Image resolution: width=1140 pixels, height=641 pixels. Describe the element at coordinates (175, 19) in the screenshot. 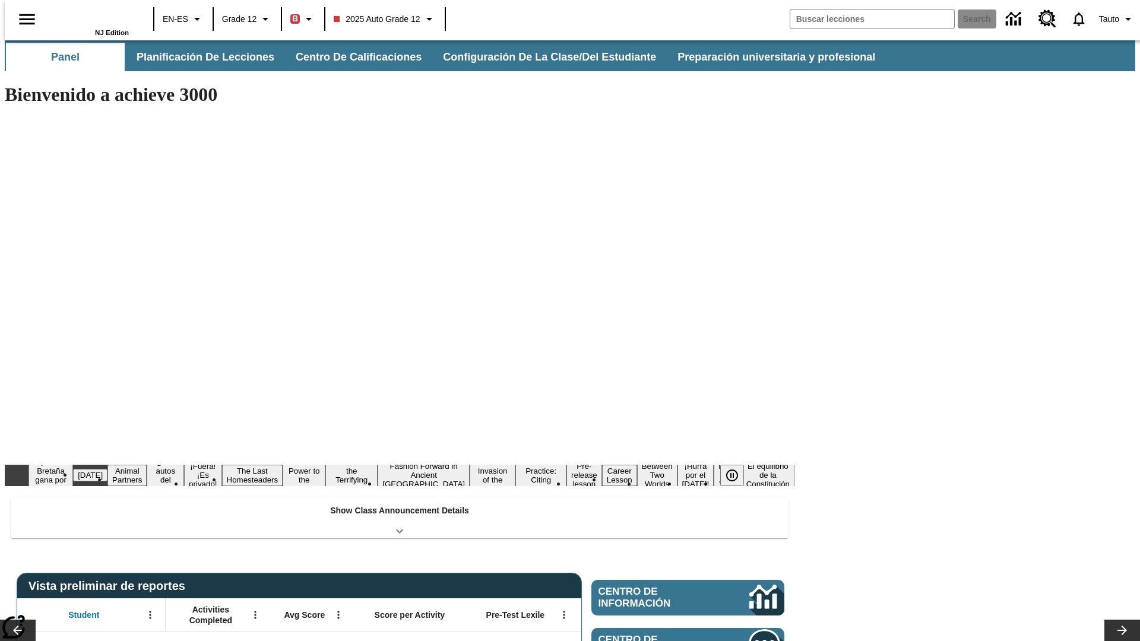

I see `span: EN-ES` at that location.